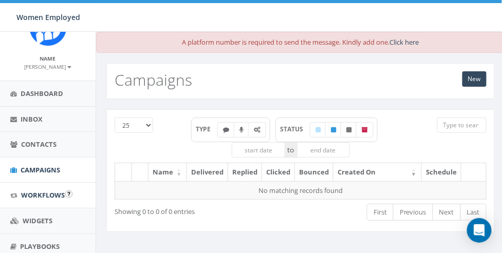  I want to click on label: Ringless Voice Mail, so click(241, 130).